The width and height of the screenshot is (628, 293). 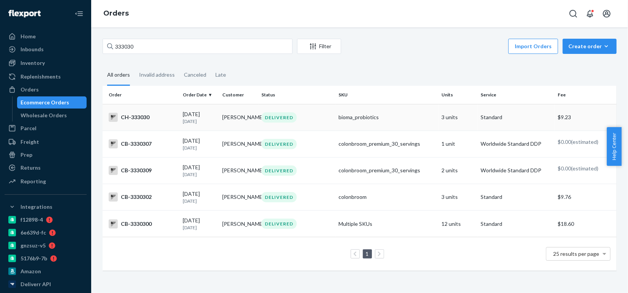 What do you see at coordinates (30, 90) in the screenshot?
I see `div: Orders` at bounding box center [30, 90].